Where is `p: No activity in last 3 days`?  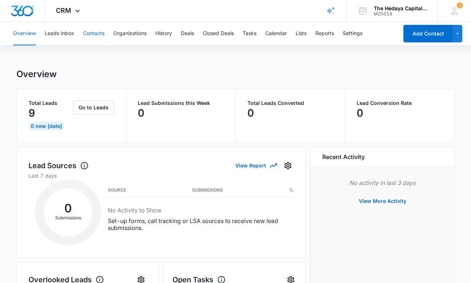
p: No activity in last 3 days is located at coordinates (382, 183).